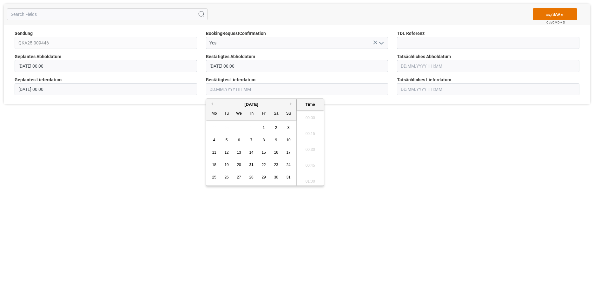  Describe the element at coordinates (276, 140) in the screenshot. I see `div: Choose Saturday, August 9th, 2025` at that location.